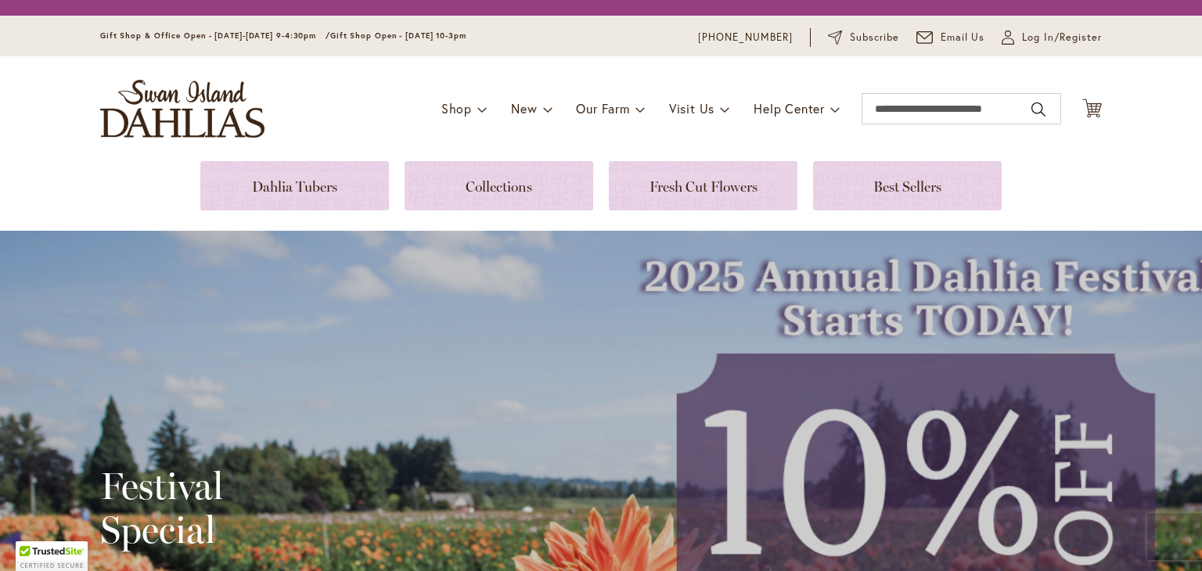  What do you see at coordinates (1039, 110) in the screenshot?
I see `button: Search` at bounding box center [1039, 110].